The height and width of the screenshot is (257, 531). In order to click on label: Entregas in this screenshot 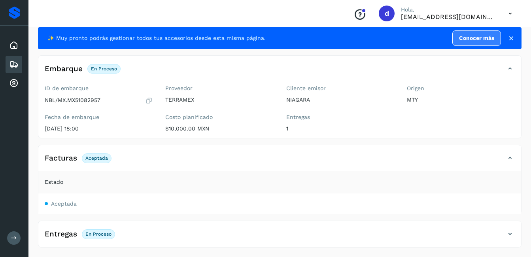, I will do `click(340, 117)`.